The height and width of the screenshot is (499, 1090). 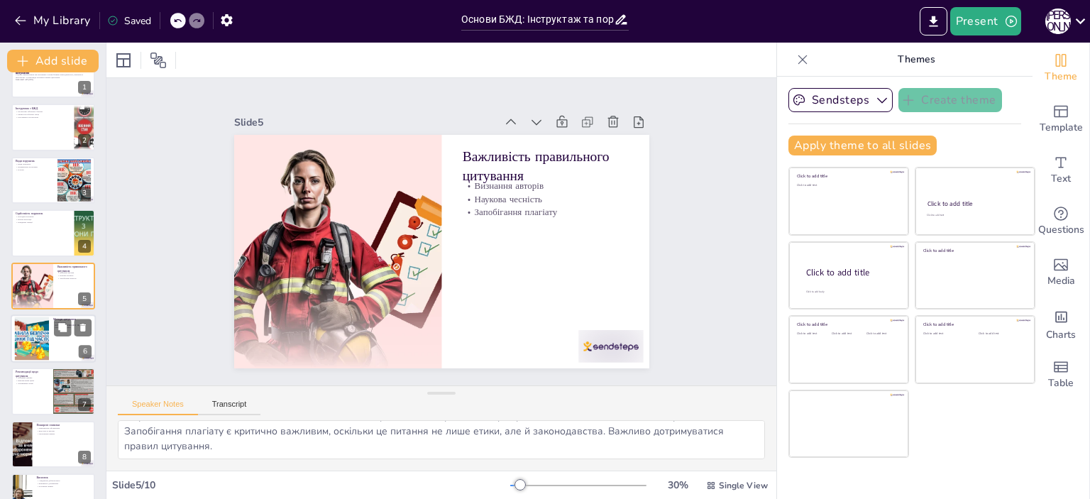 What do you see at coordinates (678, 485) in the screenshot?
I see `div: 30 %` at bounding box center [678, 485].